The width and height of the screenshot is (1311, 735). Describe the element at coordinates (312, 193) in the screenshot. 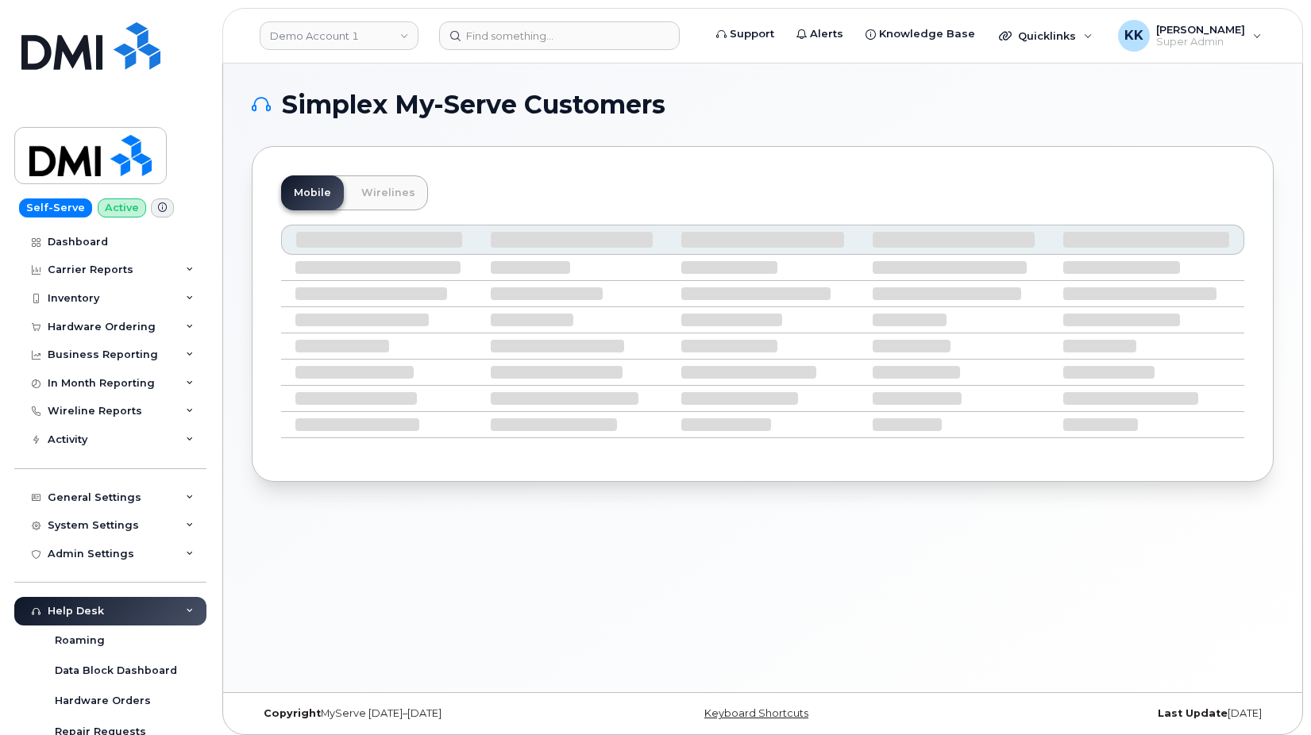

I see `a: Mobile` at that location.